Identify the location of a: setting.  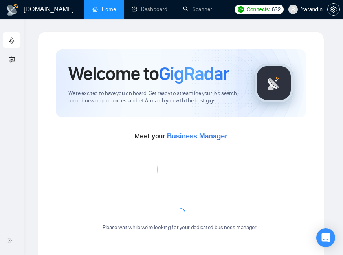
(334, 9).